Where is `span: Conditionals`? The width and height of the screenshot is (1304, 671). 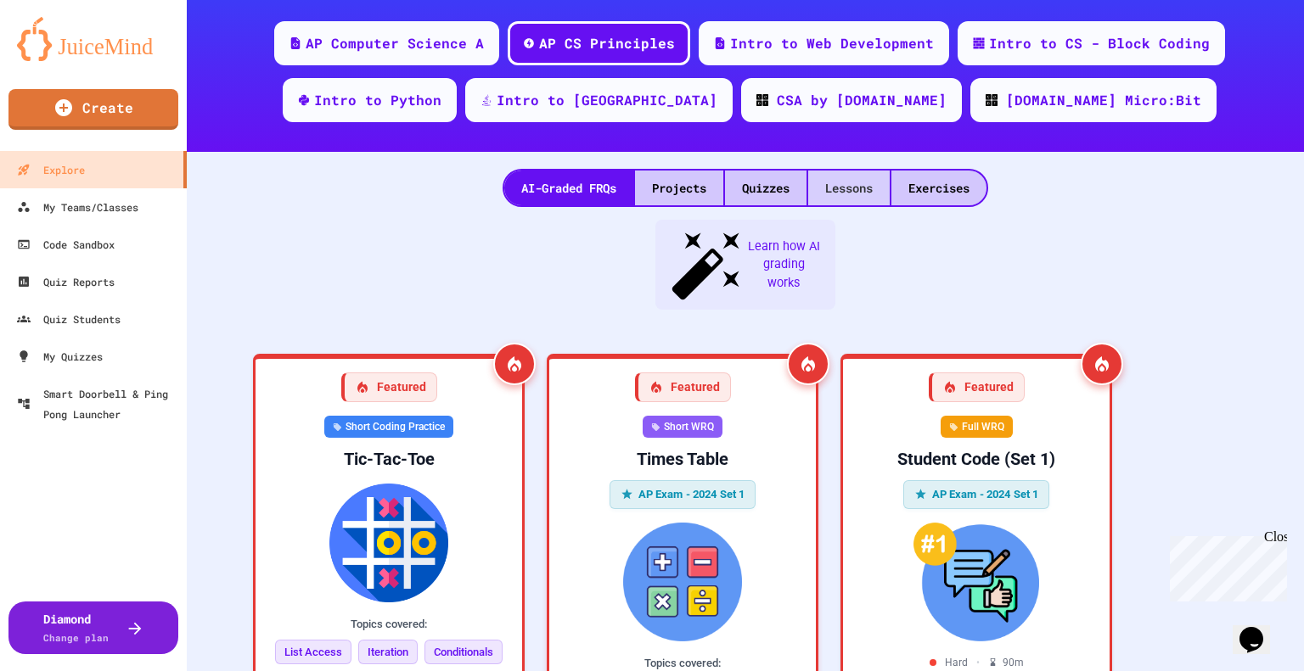
span: Conditionals is located at coordinates (463, 653).